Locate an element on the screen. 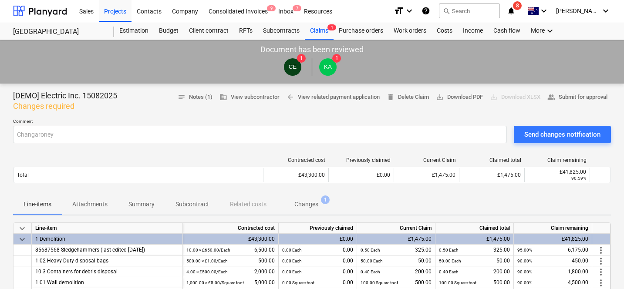  div: RFTs is located at coordinates (246, 31).